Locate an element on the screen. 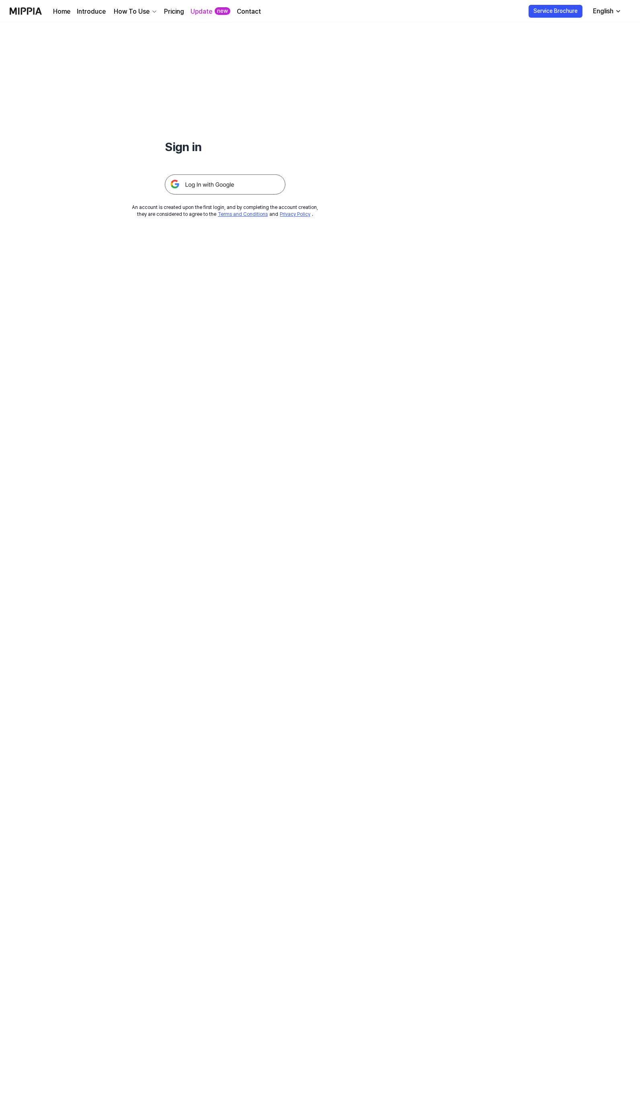  a: Home is located at coordinates (62, 12).